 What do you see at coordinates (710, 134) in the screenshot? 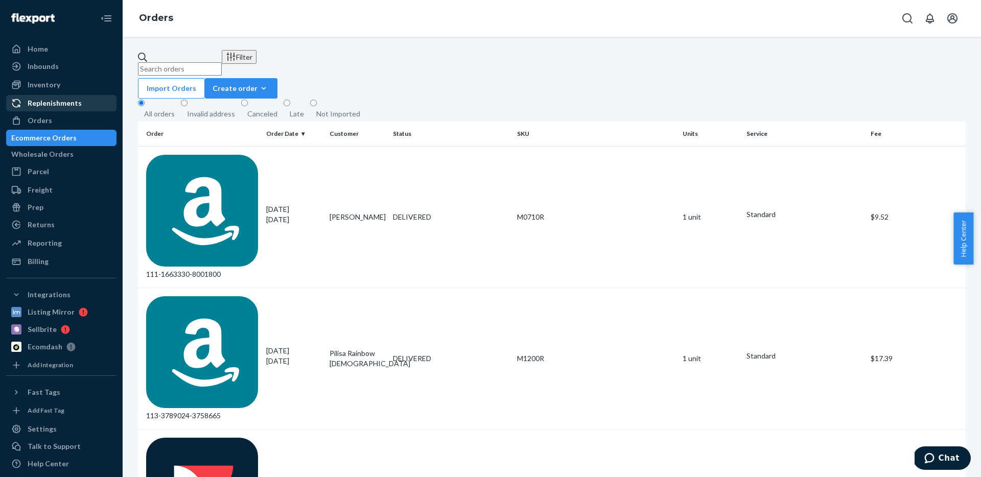
I see `th: Units` at bounding box center [710, 134].